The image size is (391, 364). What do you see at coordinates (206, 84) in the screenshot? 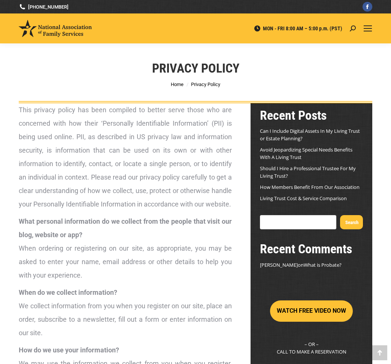
I see `span: Privacy Policy` at bounding box center [206, 84].